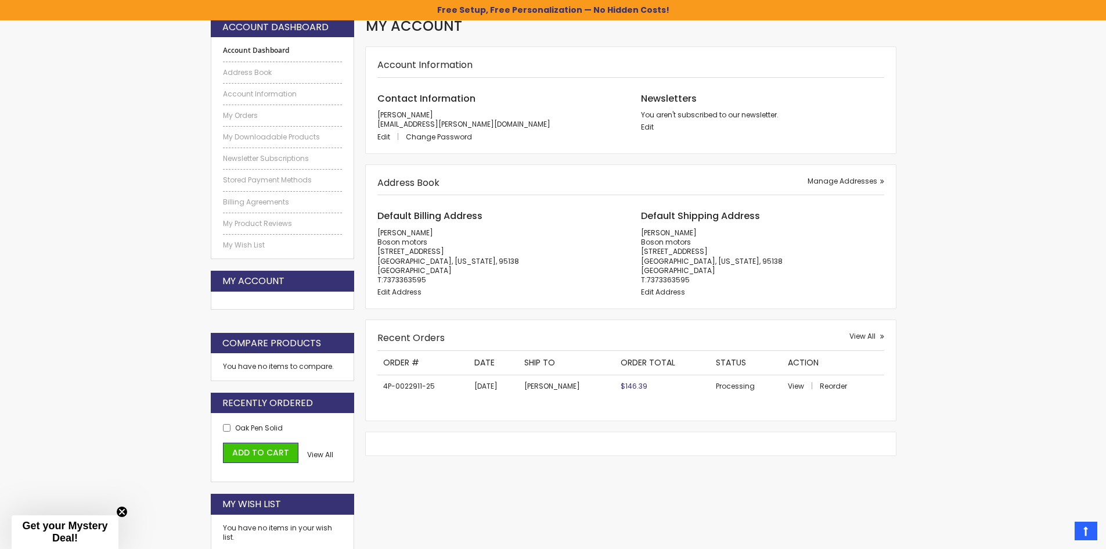 Image resolution: width=1106 pixels, height=549 pixels. Describe the element at coordinates (268, 403) in the screenshot. I see `strong: Recently Ordered` at that location.